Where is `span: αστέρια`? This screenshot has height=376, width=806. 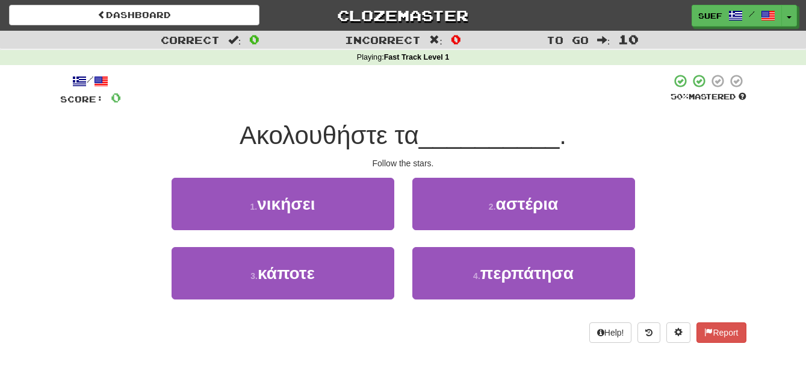 span: αστέρια is located at coordinates (527, 204).